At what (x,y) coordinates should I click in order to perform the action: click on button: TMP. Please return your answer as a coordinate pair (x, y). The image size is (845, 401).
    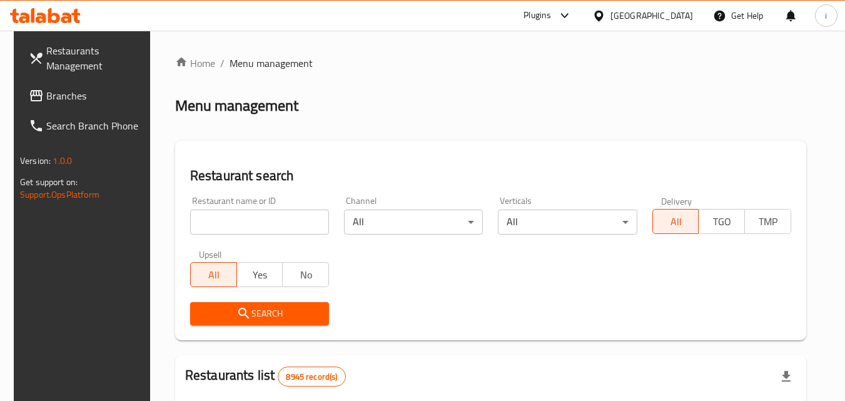
    Looking at the image, I should click on (767, 221).